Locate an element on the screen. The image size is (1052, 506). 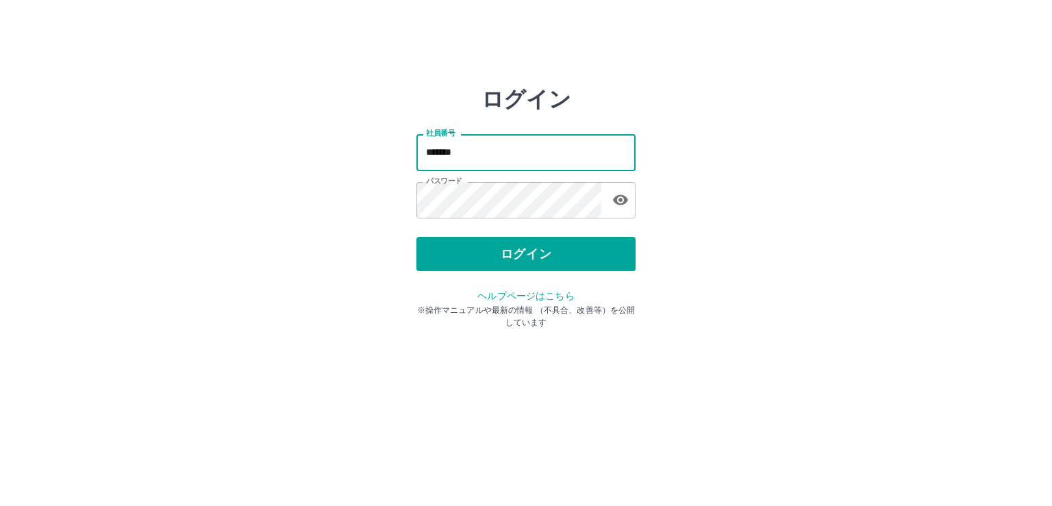
label: パスワード is located at coordinates (444, 181).